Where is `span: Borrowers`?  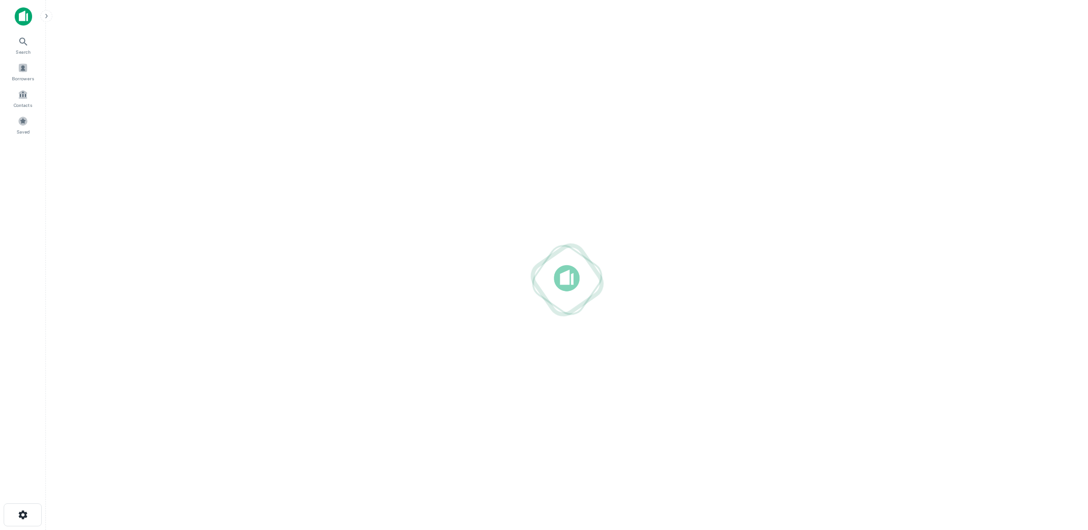
span: Borrowers is located at coordinates (23, 78).